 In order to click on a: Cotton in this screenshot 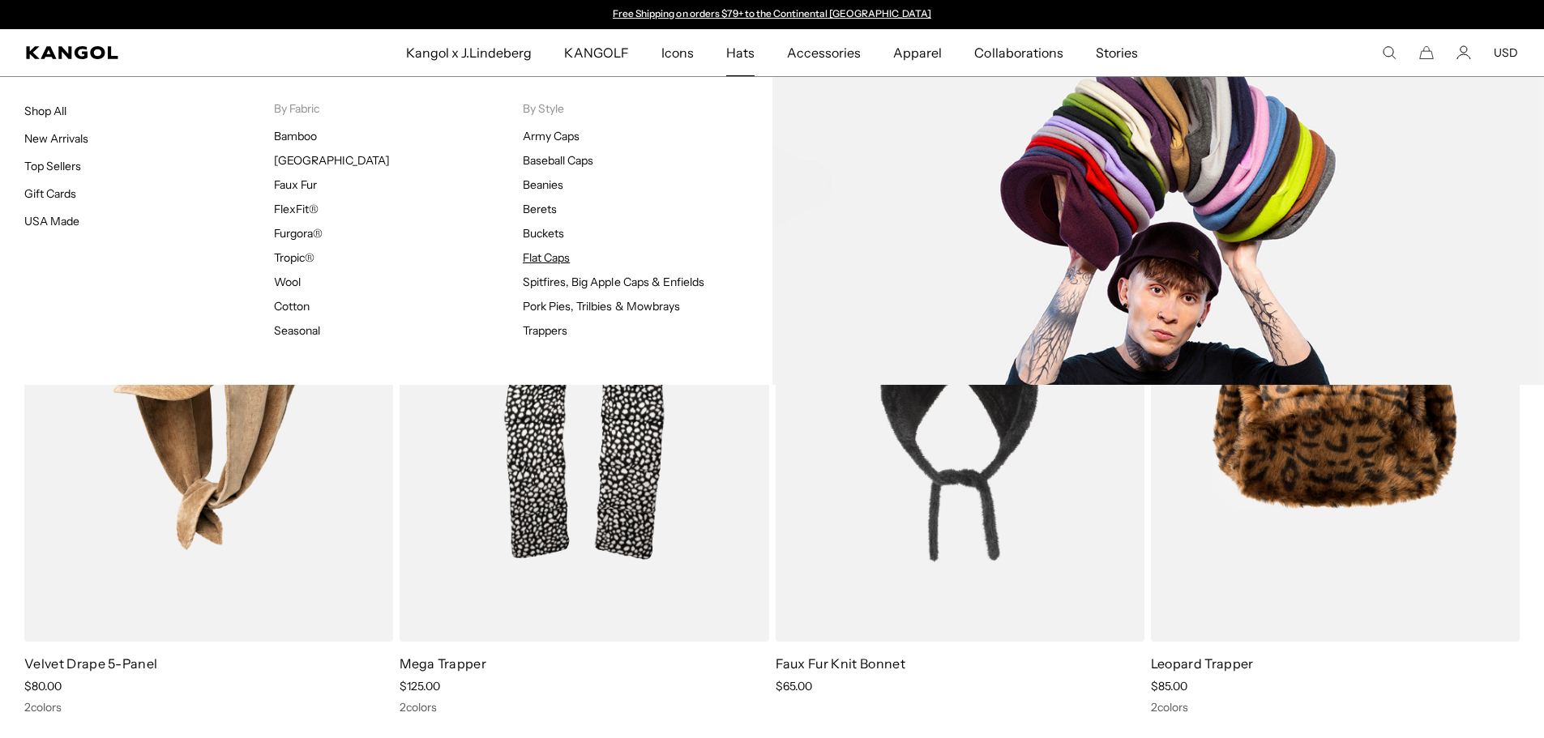, I will do `click(292, 306)`.